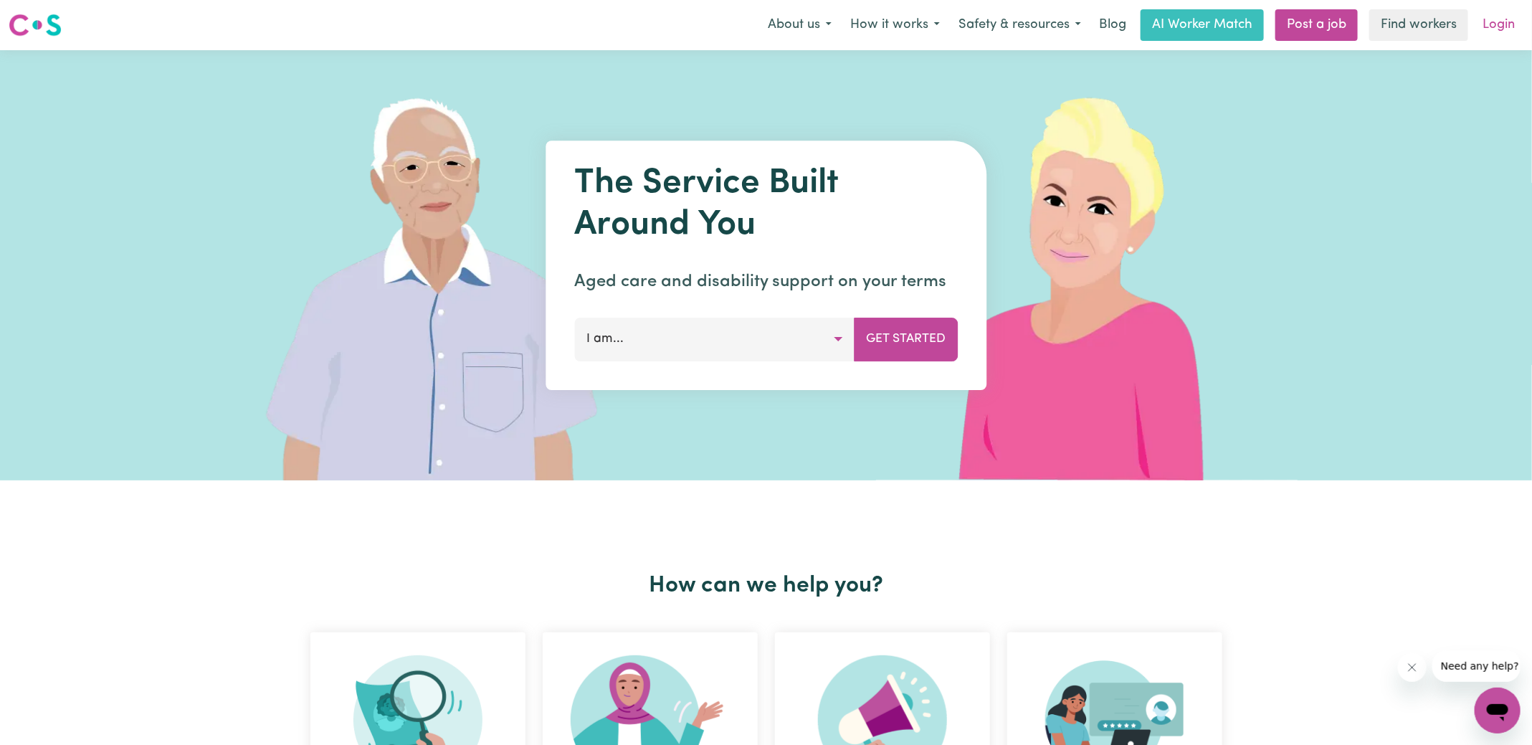 The width and height of the screenshot is (1532, 745). Describe the element at coordinates (714, 339) in the screenshot. I see `button: I am...` at that location.